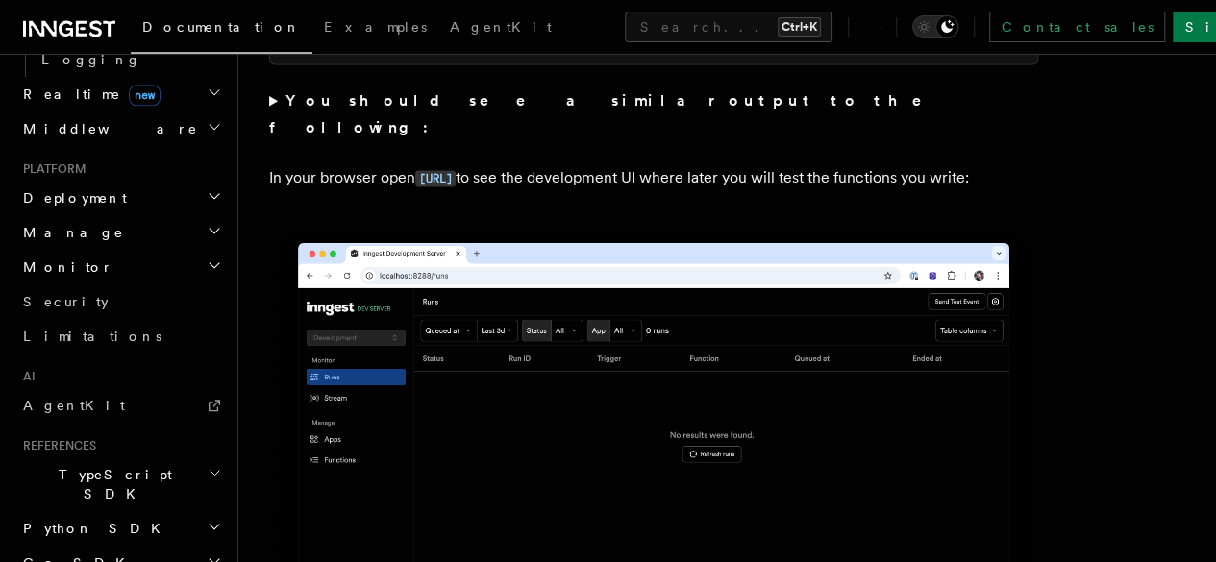  I want to click on span: Realtime, so click(87, 94).